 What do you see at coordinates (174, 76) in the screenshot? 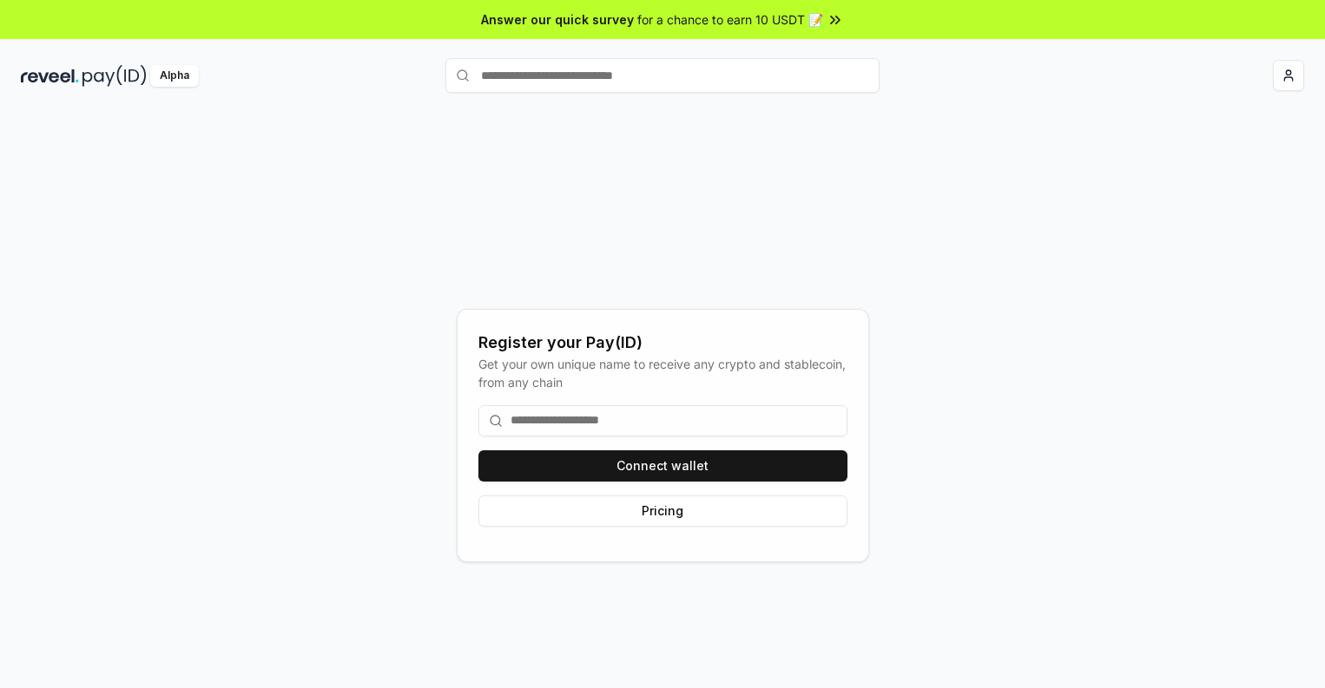
I see `div: Alpha` at bounding box center [174, 76].